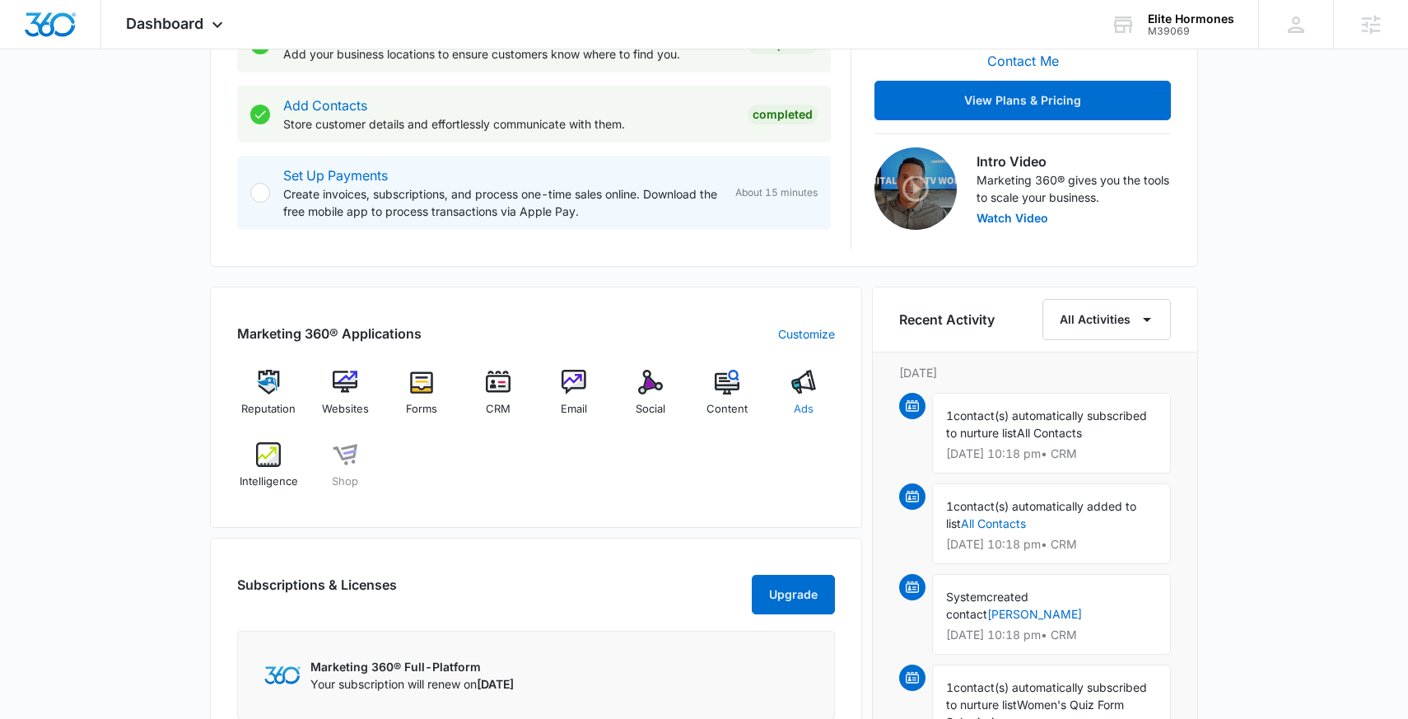  I want to click on a: Shop, so click(345, 472).